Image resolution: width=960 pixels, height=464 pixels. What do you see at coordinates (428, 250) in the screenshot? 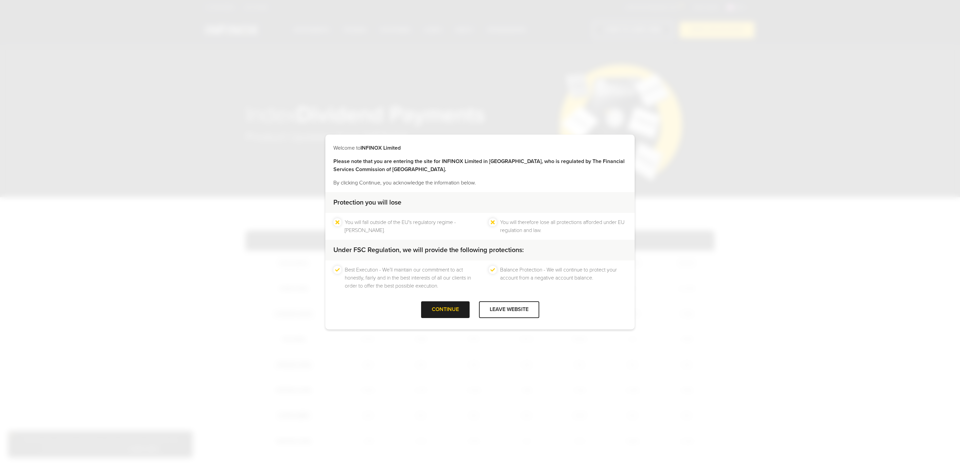
I see `strong: Under FSC Regulation, we will provide the following protections:` at bounding box center [428, 250].